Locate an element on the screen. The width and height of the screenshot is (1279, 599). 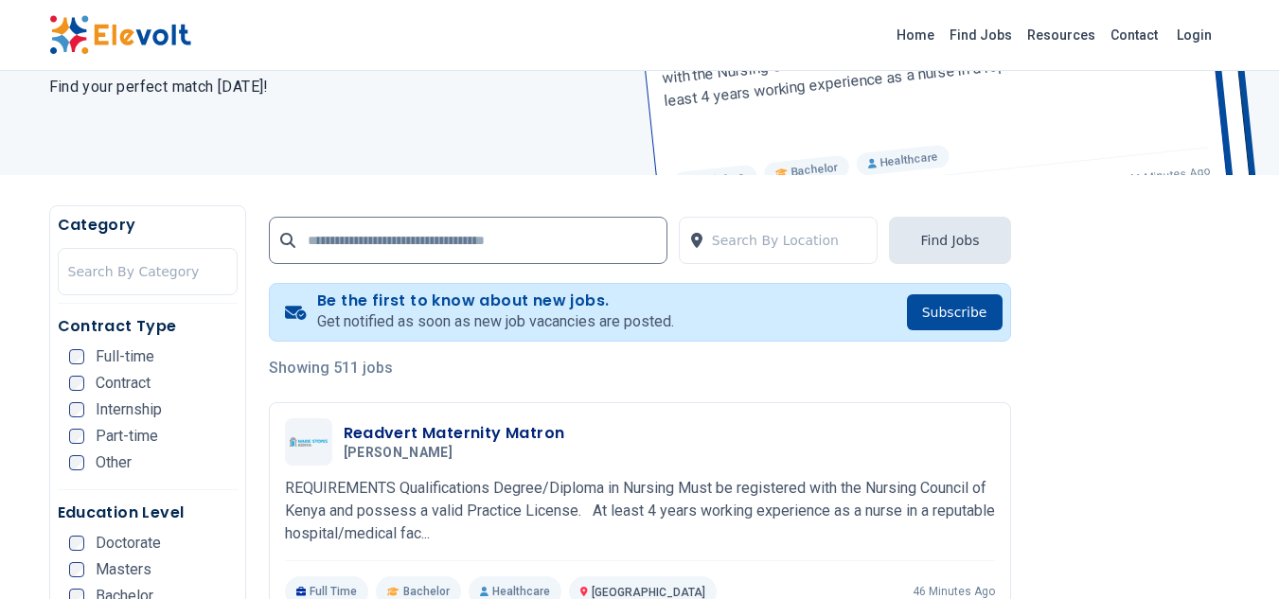
span: Internship is located at coordinates (129, 410).